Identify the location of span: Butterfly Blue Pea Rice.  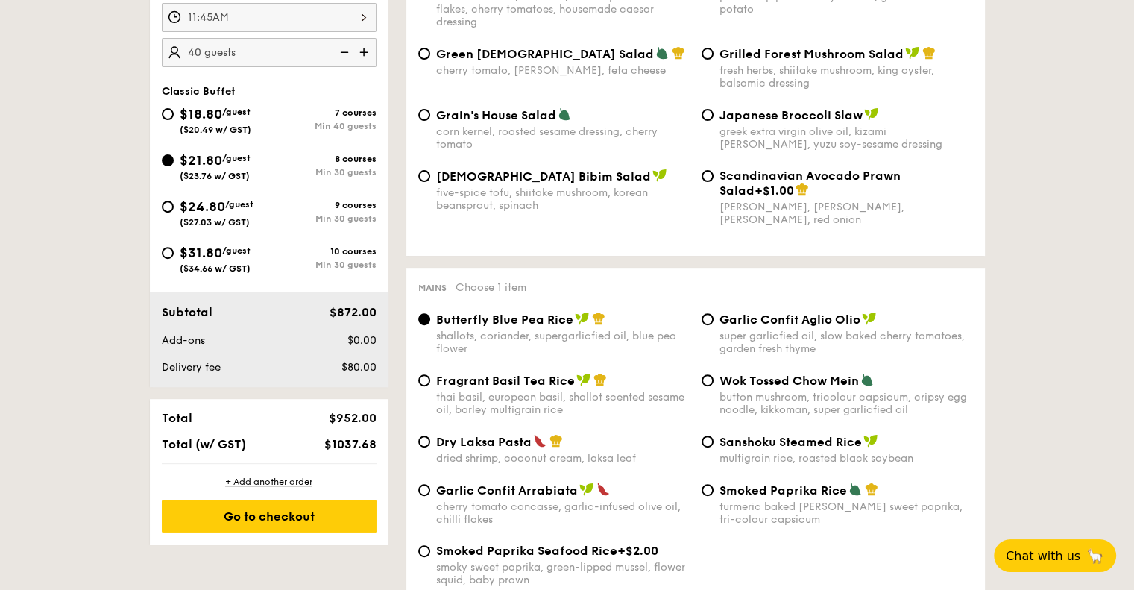
(505, 319).